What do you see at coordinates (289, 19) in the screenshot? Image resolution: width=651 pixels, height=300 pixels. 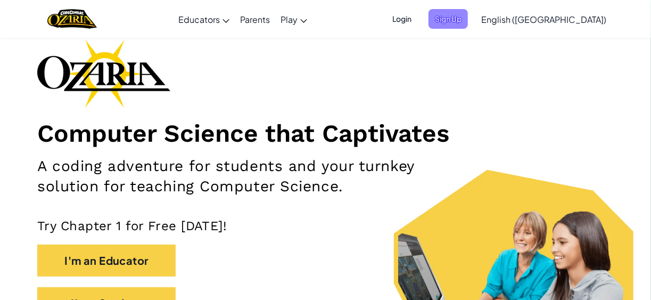 I see `span: Play` at bounding box center [289, 19].